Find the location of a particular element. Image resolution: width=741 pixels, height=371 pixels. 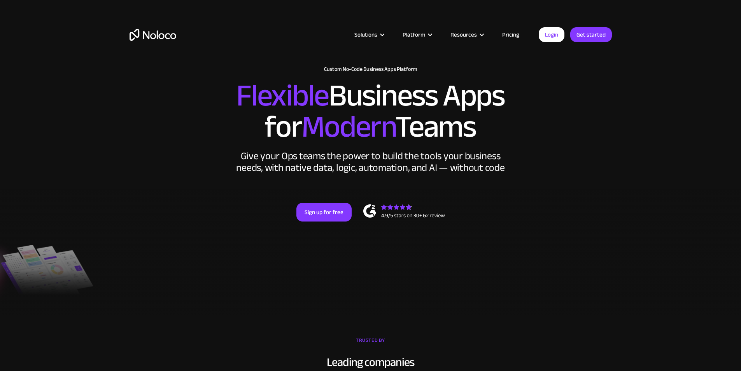

a: Get started is located at coordinates (591, 35).